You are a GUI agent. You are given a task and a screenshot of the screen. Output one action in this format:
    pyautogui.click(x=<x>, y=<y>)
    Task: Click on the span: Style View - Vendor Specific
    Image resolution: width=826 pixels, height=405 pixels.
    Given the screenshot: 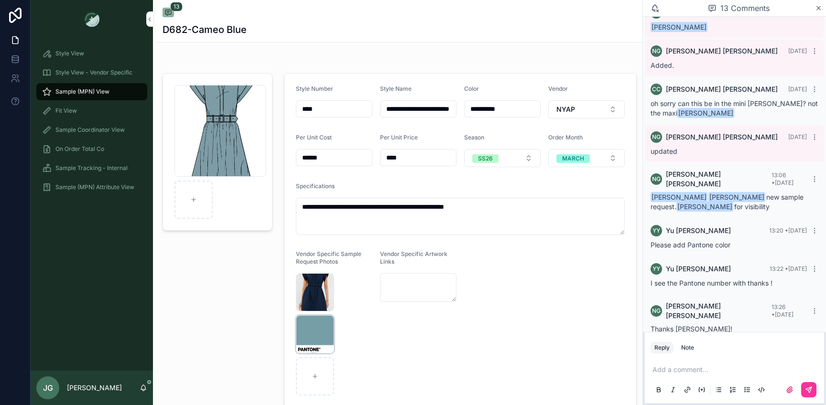 What is the action you would take?
    pyautogui.click(x=94, y=73)
    